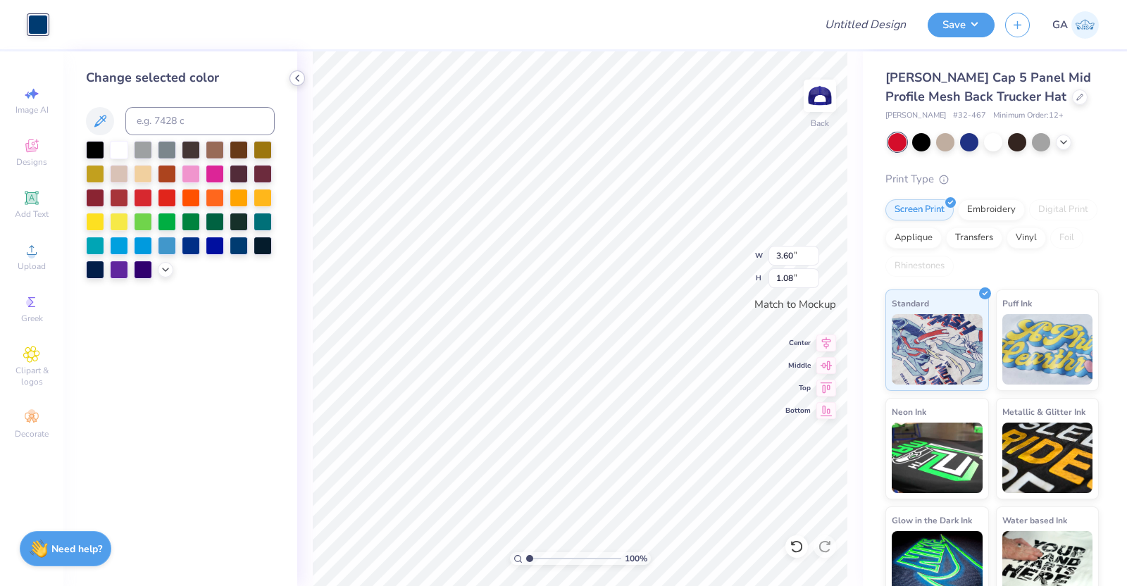 This screenshot has width=1127, height=586. Describe the element at coordinates (32, 376) in the screenshot. I see `span: Clipart & logos` at that location.